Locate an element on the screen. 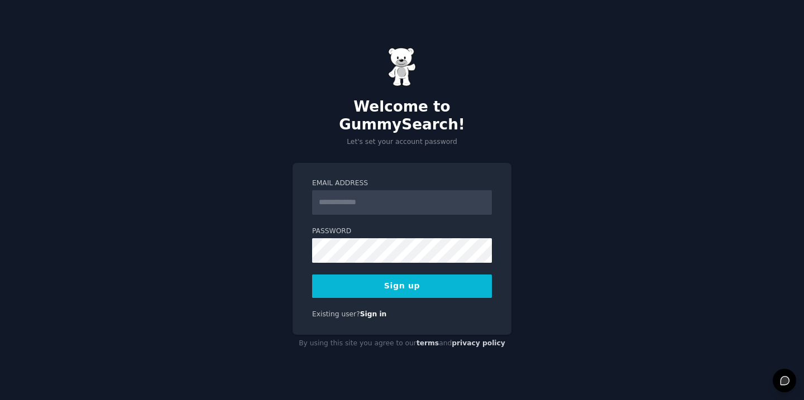 The width and height of the screenshot is (804, 400). span: Existing user? is located at coordinates (336, 314).